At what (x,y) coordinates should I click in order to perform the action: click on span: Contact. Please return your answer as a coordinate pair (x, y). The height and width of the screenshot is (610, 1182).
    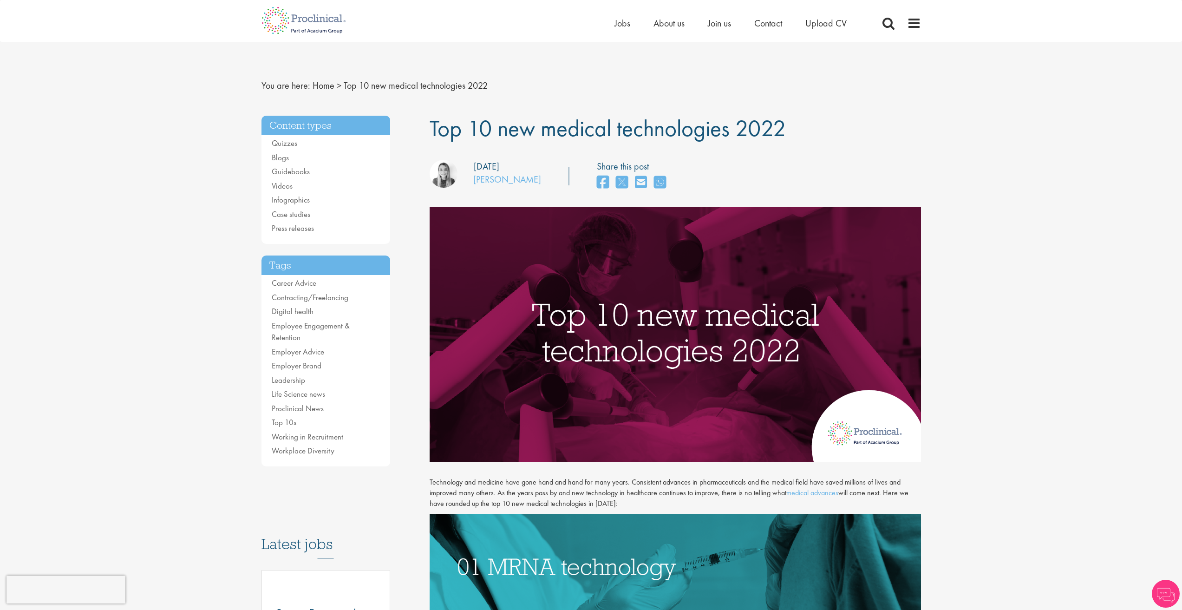
    Looking at the image, I should click on (768, 23).